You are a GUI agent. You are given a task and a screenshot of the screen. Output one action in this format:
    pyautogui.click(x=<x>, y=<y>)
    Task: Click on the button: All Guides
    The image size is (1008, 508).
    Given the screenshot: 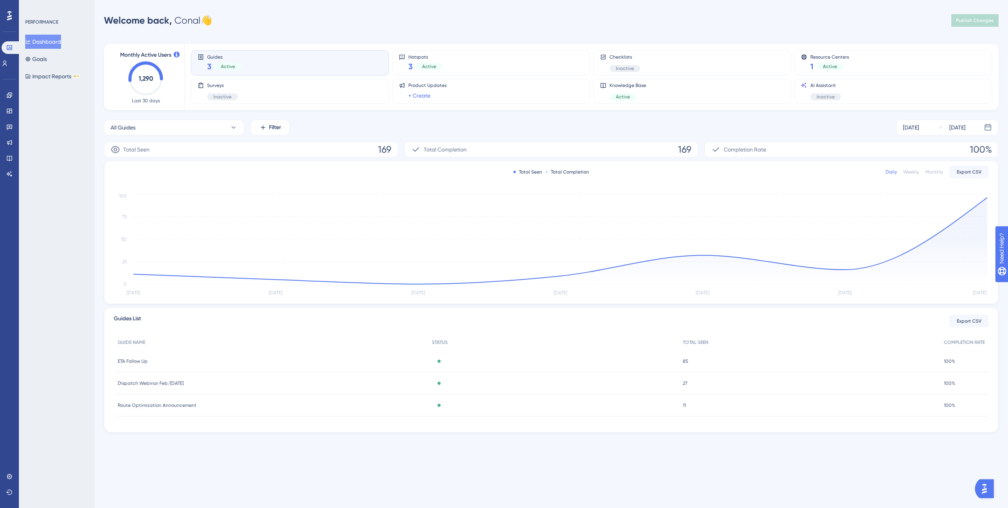 What is the action you would take?
    pyautogui.click(x=174, y=128)
    